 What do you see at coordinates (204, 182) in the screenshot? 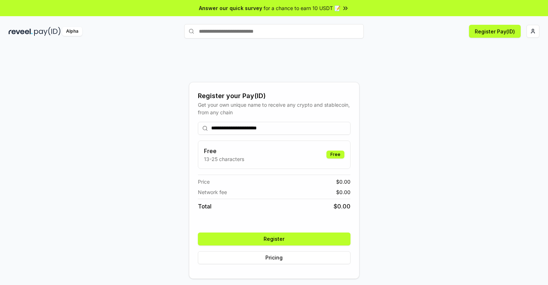
I see `span: Price` at bounding box center [204, 182].